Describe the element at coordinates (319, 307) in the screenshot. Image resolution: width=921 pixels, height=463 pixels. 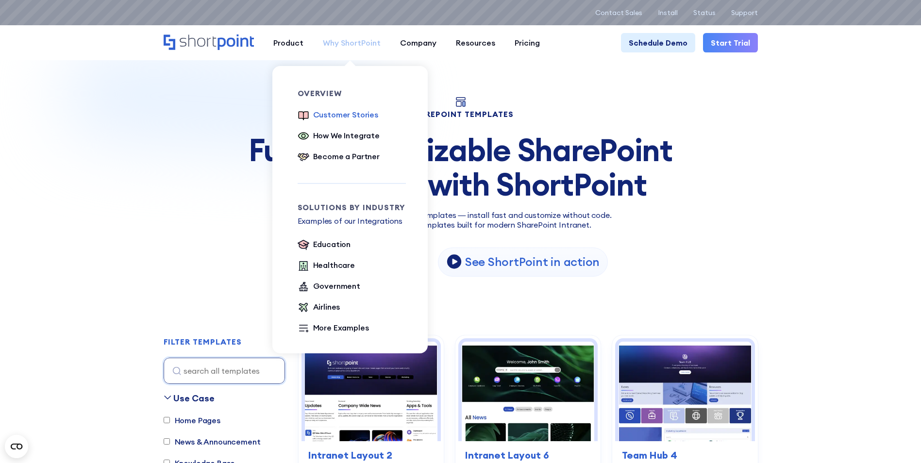
I see `a: Airlines` at that location.